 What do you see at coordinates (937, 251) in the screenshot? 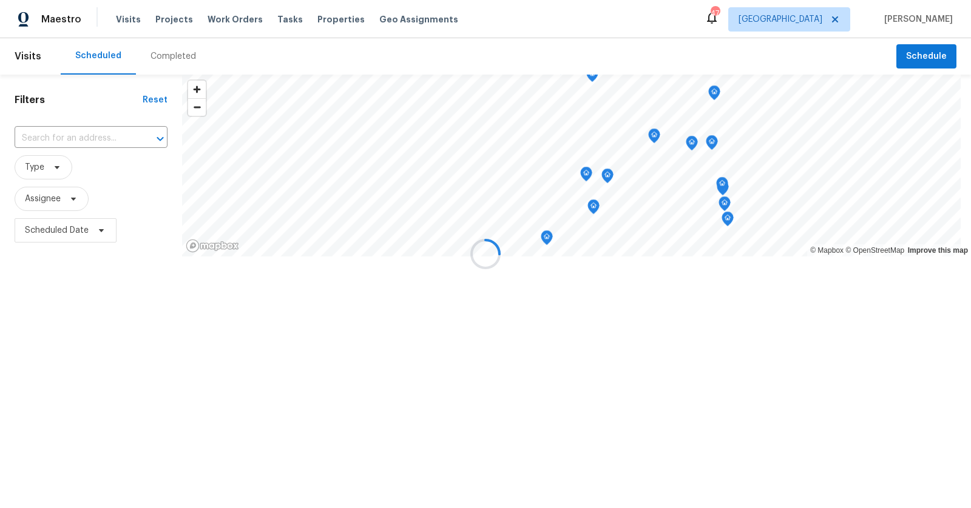
I see `a: Improve this map` at bounding box center [937, 251].